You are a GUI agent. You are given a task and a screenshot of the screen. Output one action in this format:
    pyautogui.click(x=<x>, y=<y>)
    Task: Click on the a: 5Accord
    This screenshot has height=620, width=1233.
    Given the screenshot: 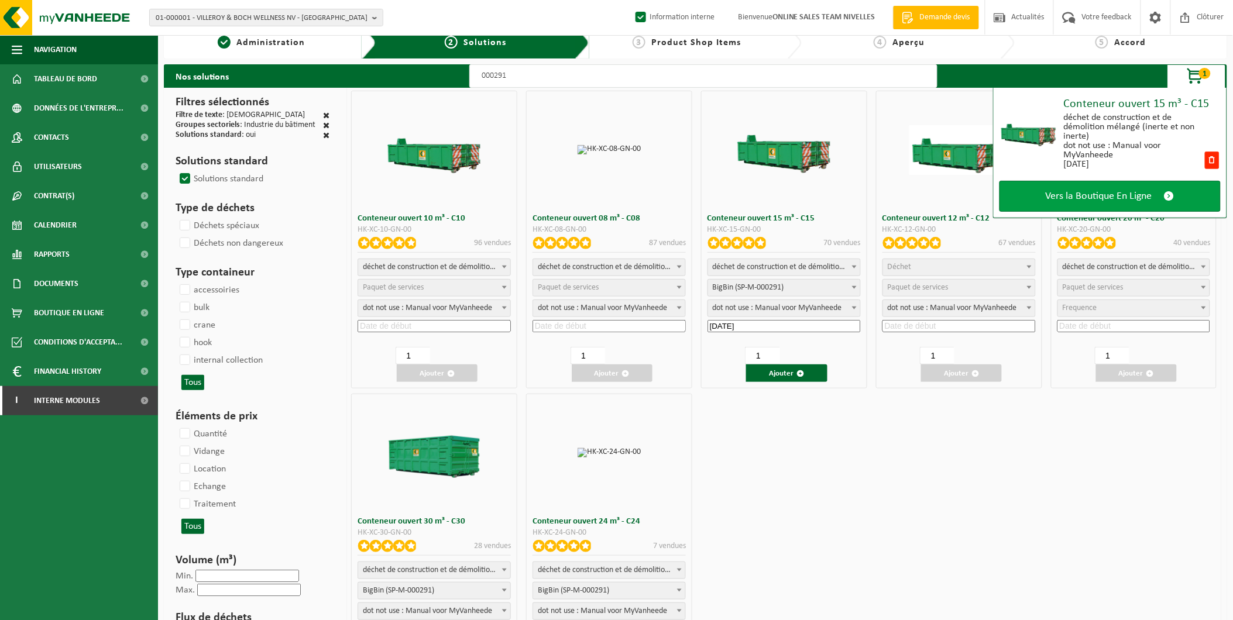 What is the action you would take?
    pyautogui.click(x=1120, y=43)
    